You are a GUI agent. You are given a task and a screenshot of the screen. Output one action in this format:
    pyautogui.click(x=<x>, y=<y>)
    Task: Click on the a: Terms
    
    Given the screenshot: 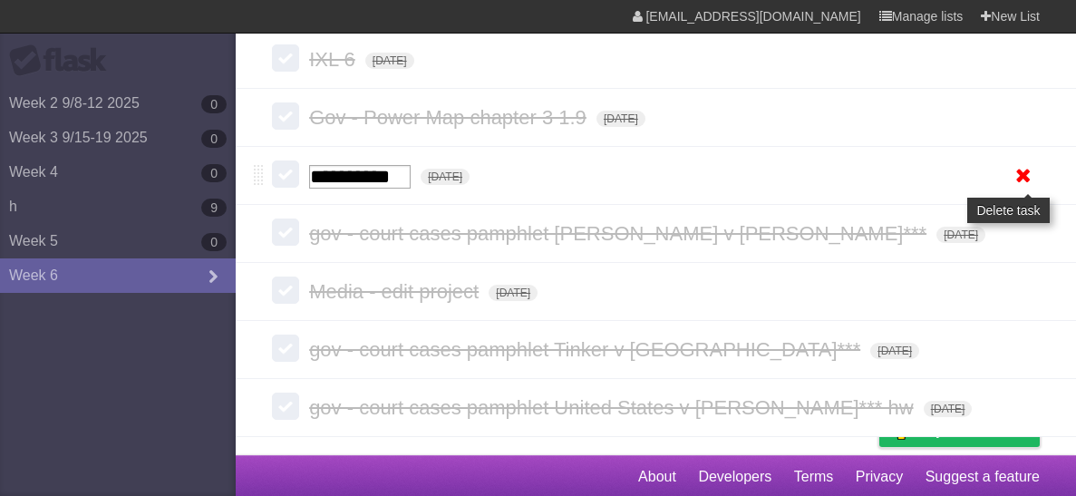 What is the action you would take?
    pyautogui.click(x=814, y=477)
    